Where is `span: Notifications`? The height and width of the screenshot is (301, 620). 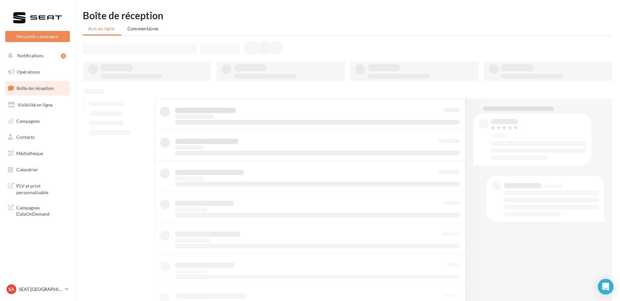 span: Notifications is located at coordinates (30, 55).